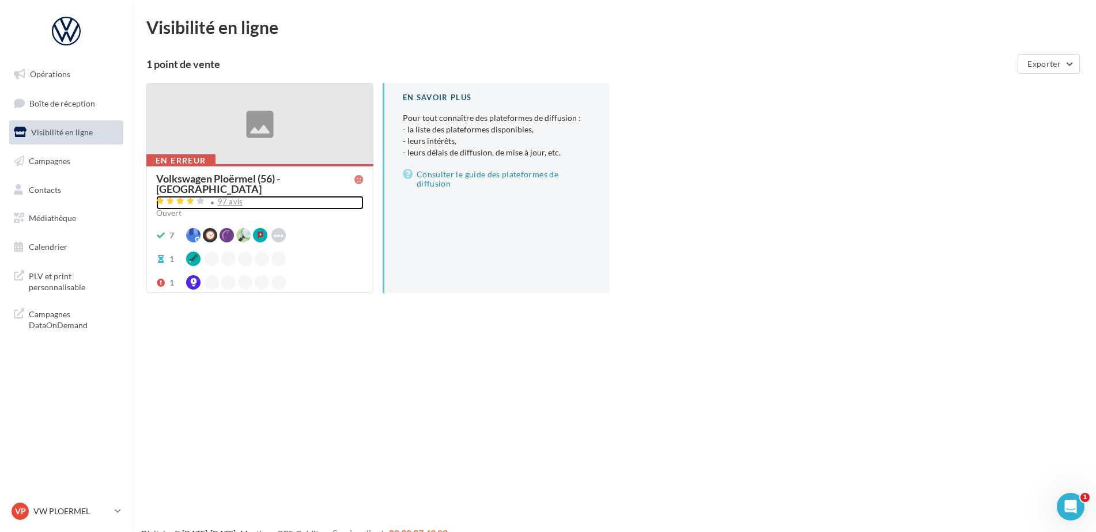 Image resolution: width=1096 pixels, height=532 pixels. What do you see at coordinates (497, 141) in the screenshot?
I see `li: - leurs intérêts,` at bounding box center [497, 141].